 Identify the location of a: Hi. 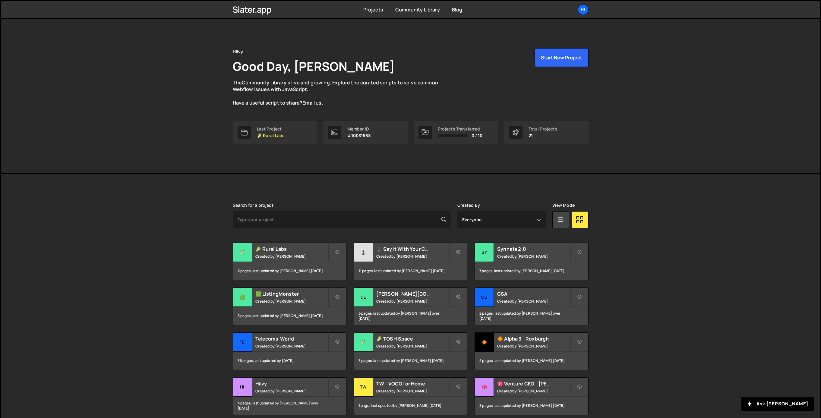
(583, 10).